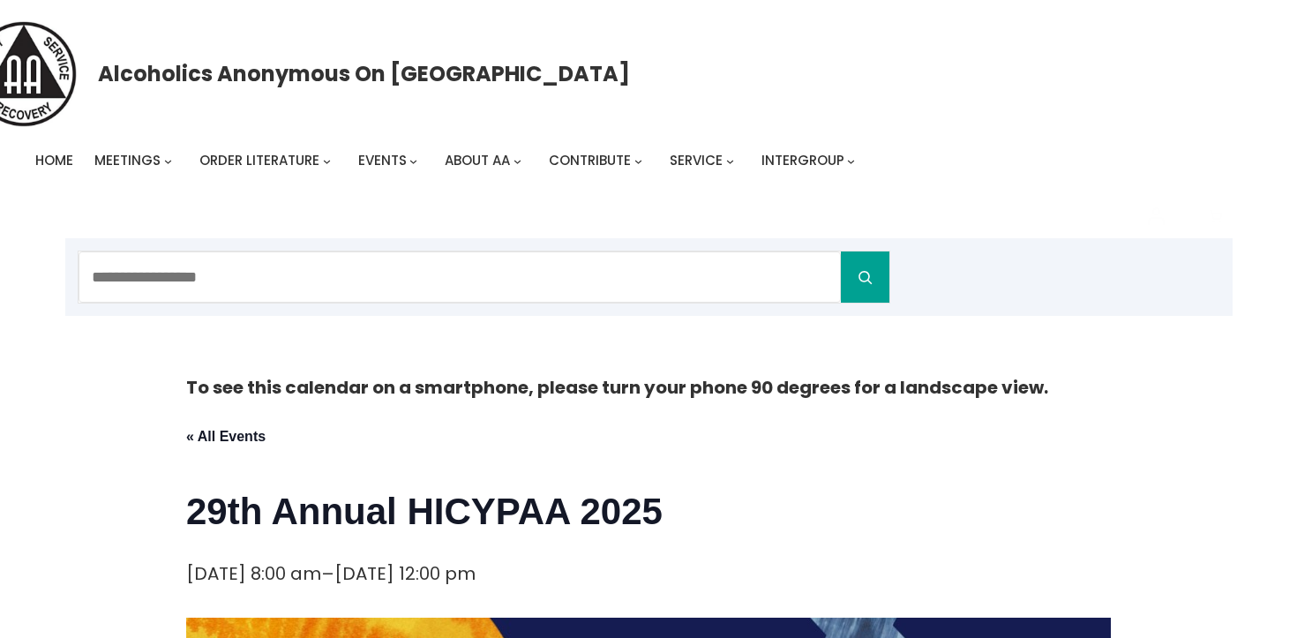 This screenshot has height=638, width=1297. Describe the element at coordinates (127, 161) in the screenshot. I see `a: Meetings` at that location.